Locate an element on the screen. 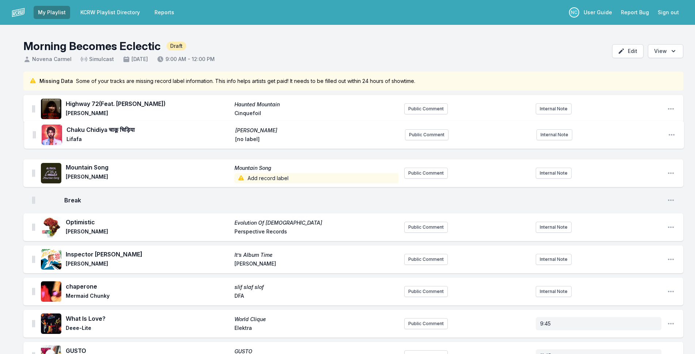  span: Optimistic is located at coordinates (148, 222).